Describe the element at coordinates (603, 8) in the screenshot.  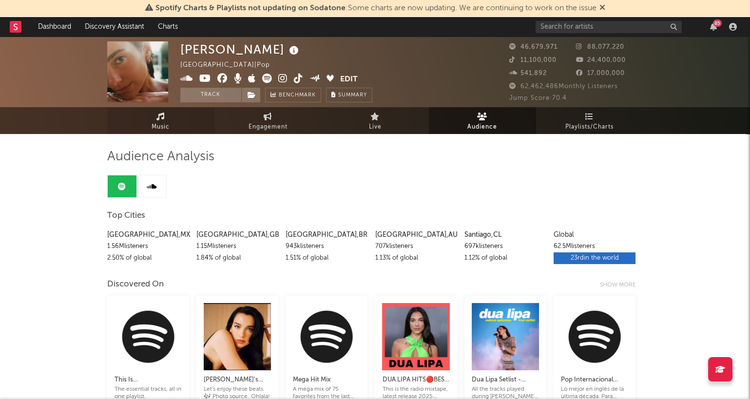
I see `span: Dismiss` at that location.